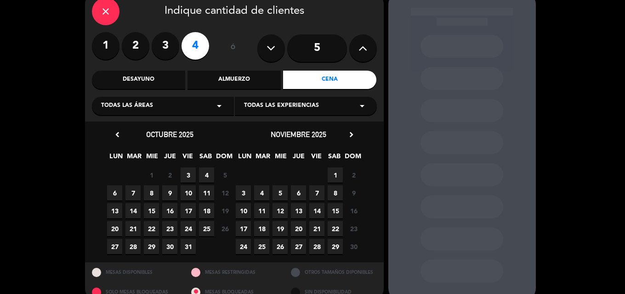  Describe the element at coordinates (195, 46) in the screenshot. I see `label: 4` at that location.